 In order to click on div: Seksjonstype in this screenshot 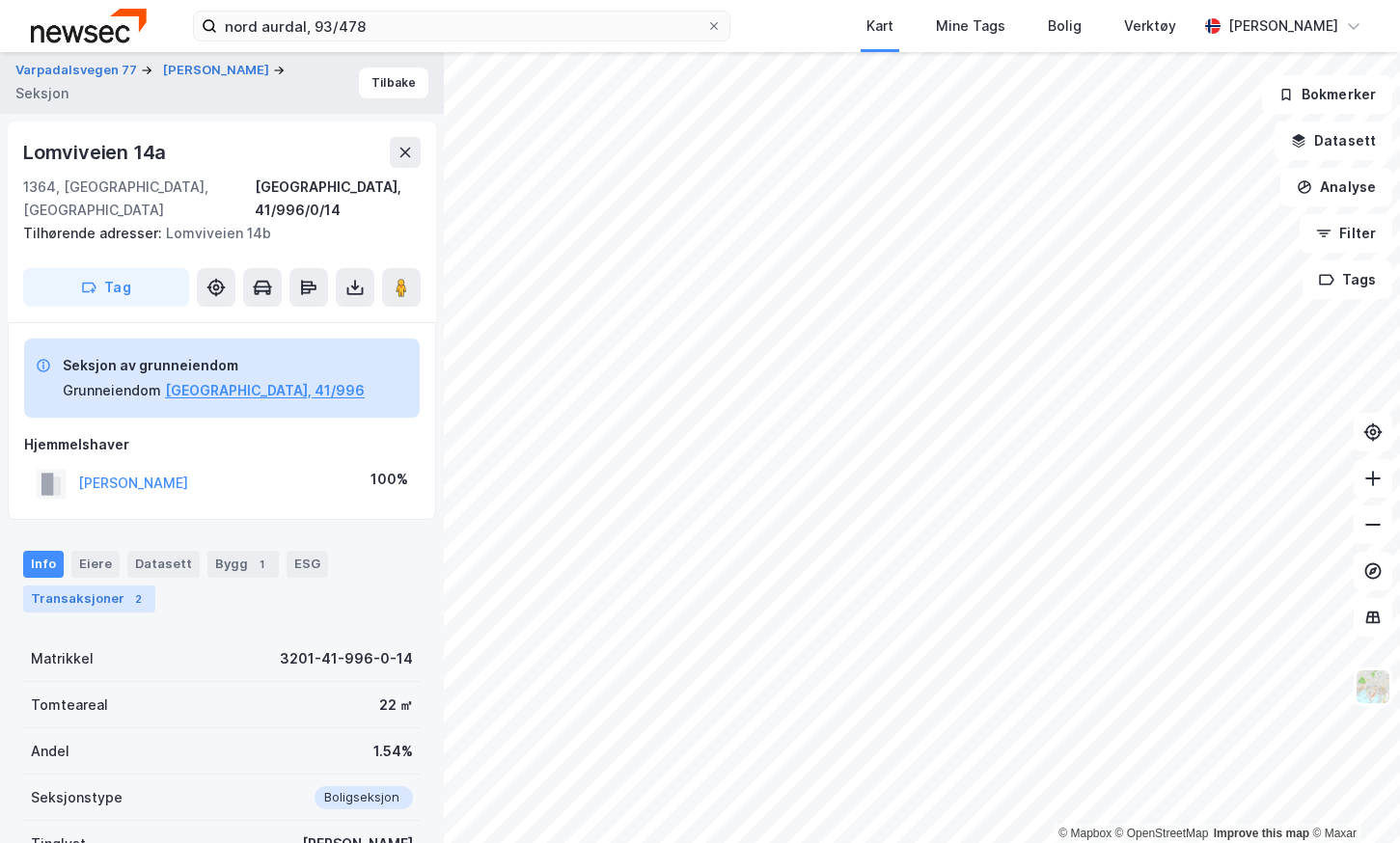, I will do `click(76, 798)`.